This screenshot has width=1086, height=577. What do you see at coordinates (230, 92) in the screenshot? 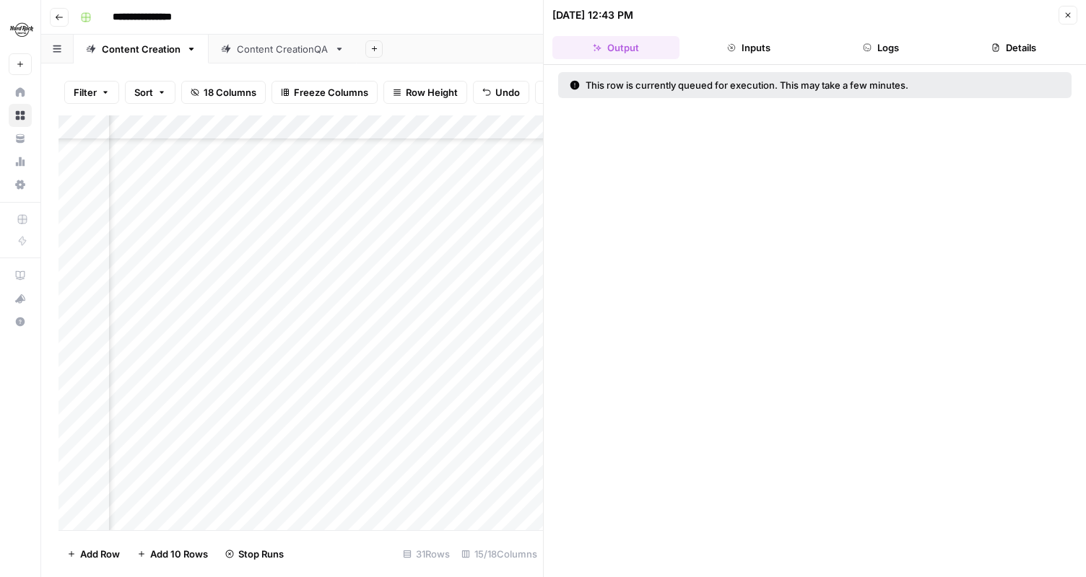
I see `span: 18 Columns` at bounding box center [230, 92].